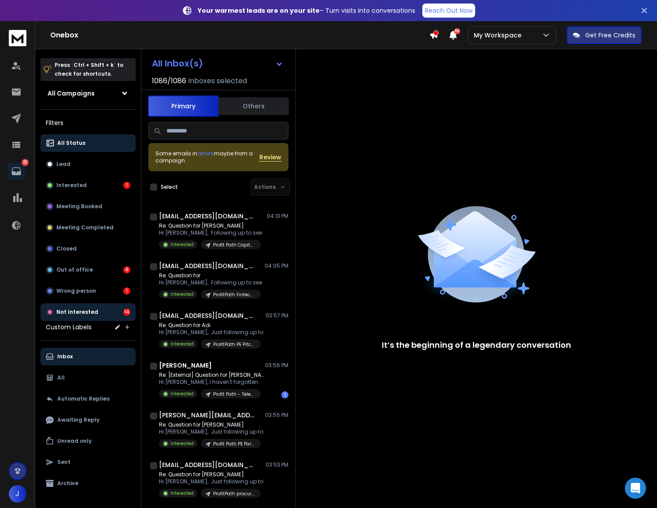 The height and width of the screenshot is (508, 657). Describe the element at coordinates (79, 207) in the screenshot. I see `p: Meeting Booked` at that location.